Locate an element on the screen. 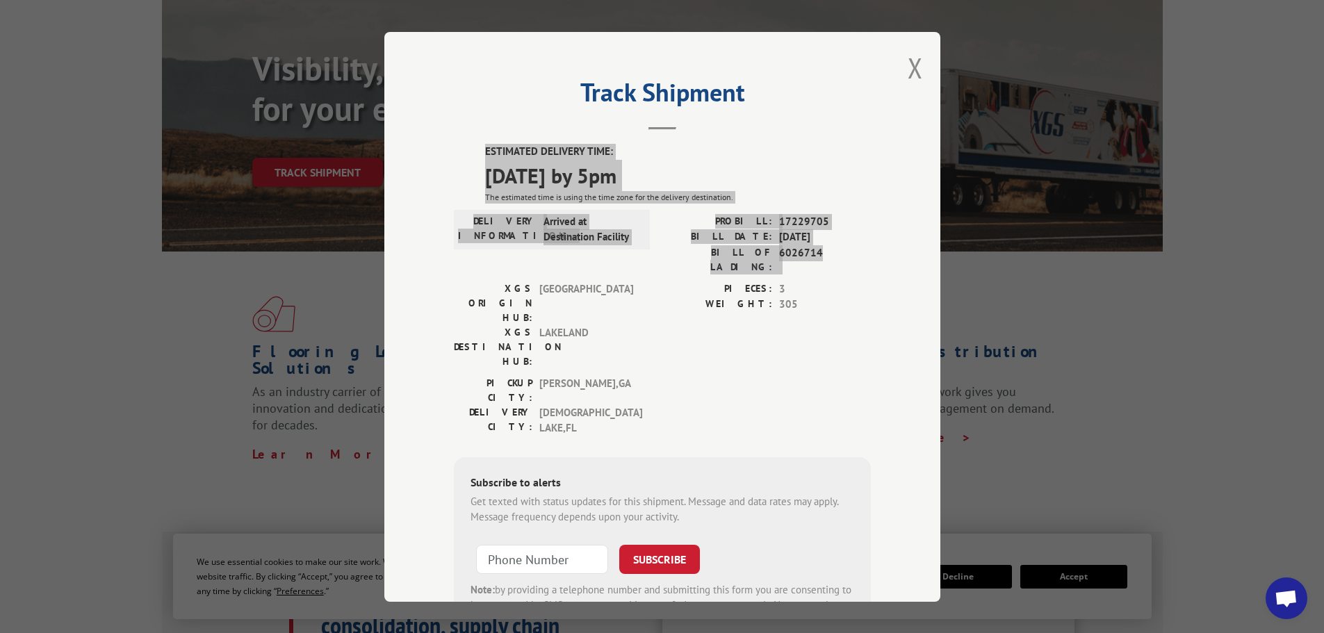  span: 3 is located at coordinates (825, 289).